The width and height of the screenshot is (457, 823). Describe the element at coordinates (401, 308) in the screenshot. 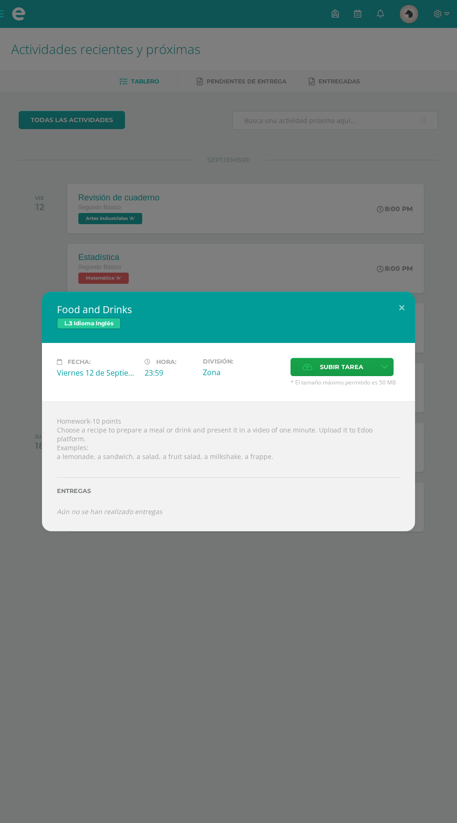

I see `button: Close (Esc)` at that location.